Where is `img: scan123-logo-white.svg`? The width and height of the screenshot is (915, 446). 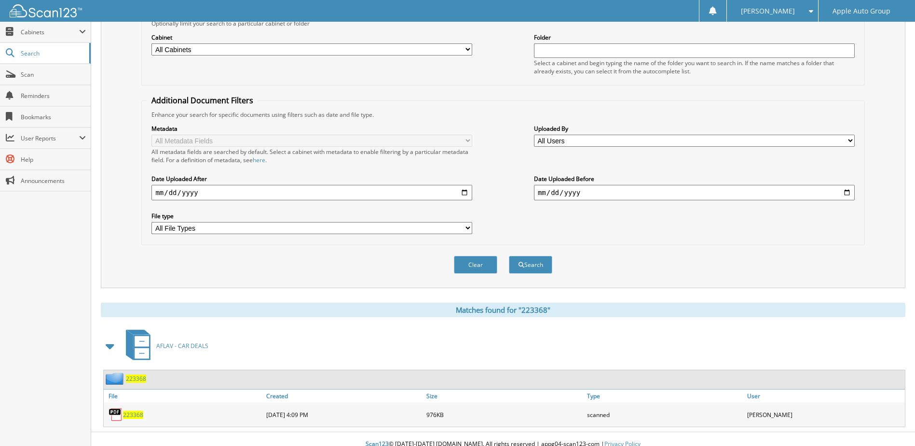 img: scan123-logo-white.svg is located at coordinates (46, 11).